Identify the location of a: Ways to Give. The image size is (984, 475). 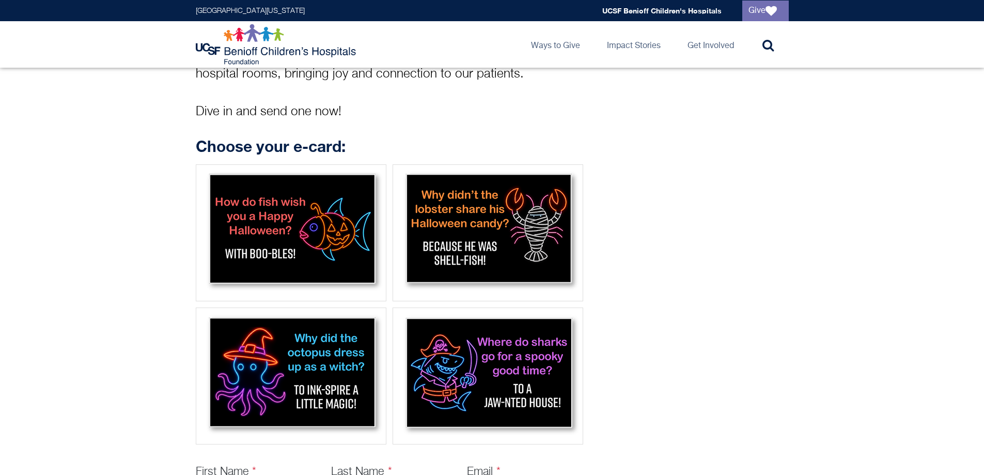
(555, 44).